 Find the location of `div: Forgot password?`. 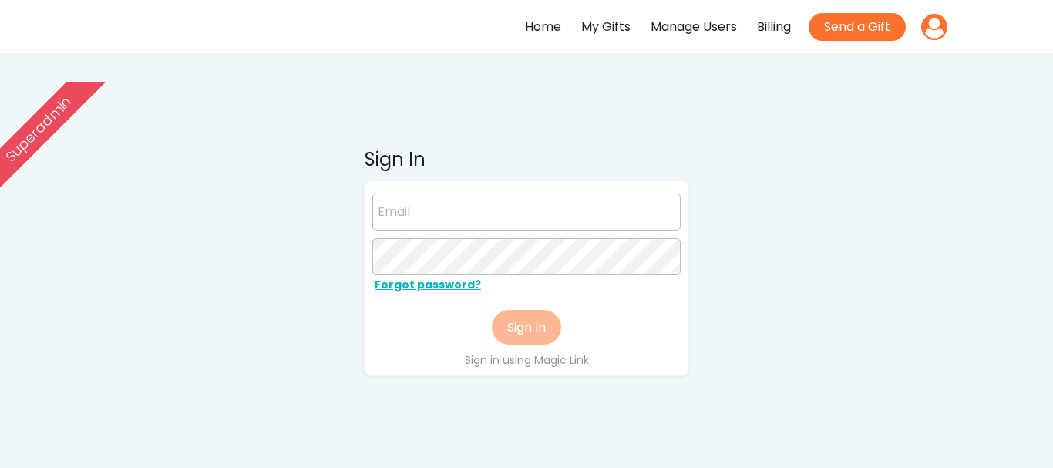

div: Forgot password? is located at coordinates (450, 285).